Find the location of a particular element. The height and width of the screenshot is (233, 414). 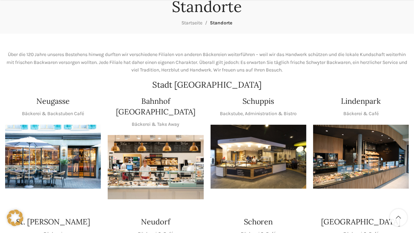

img: 017-e1571925257345 is located at coordinates (361, 156).